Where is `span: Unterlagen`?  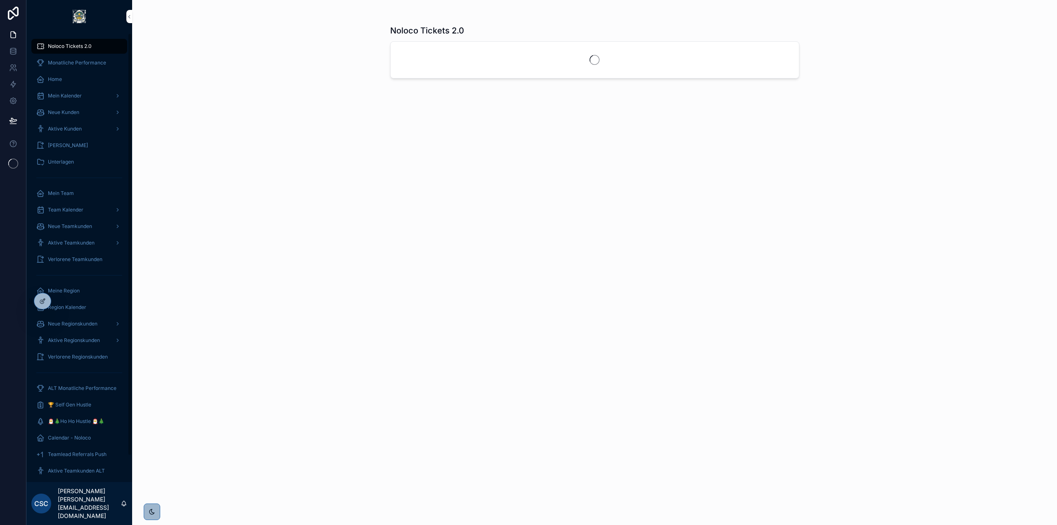 span: Unterlagen is located at coordinates (61, 162).